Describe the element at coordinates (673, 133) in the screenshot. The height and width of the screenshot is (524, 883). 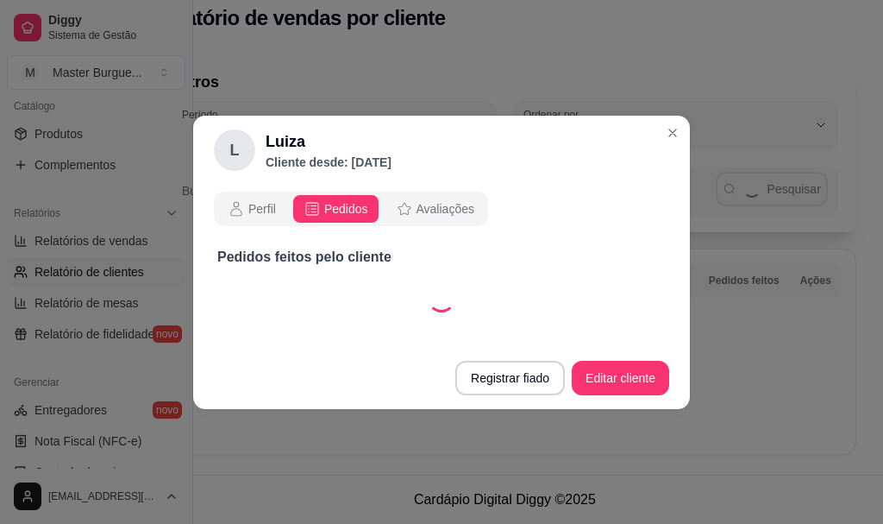
I see `button: Close` at that location.